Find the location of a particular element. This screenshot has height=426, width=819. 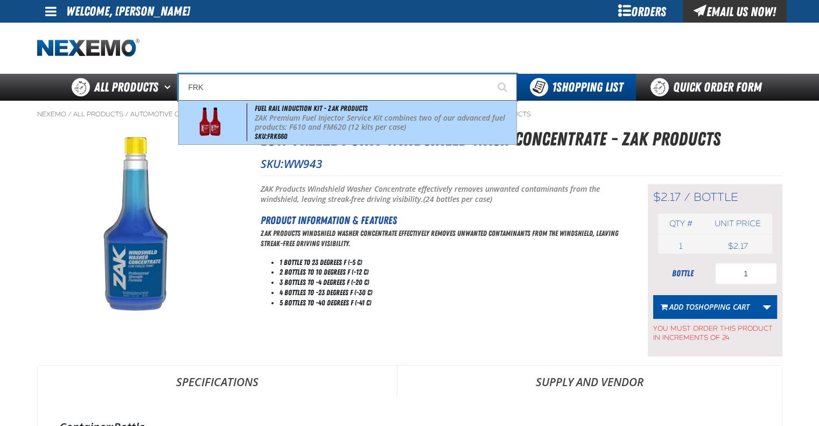

span: SKU:FRK660 is located at coordinates (271, 136).